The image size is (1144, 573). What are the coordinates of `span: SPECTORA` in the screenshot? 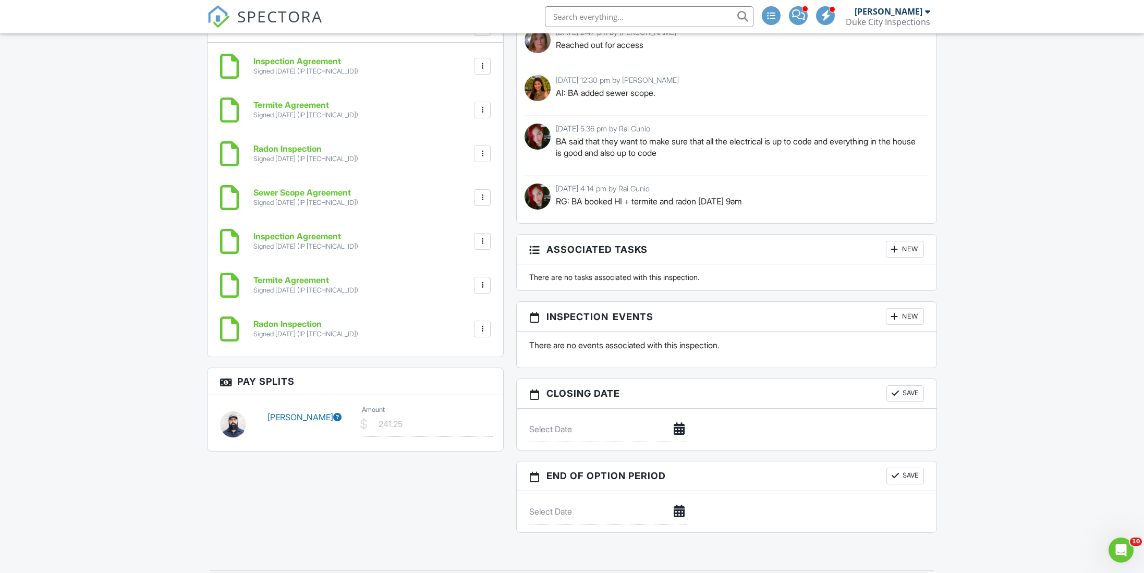 It's located at (280, 16).